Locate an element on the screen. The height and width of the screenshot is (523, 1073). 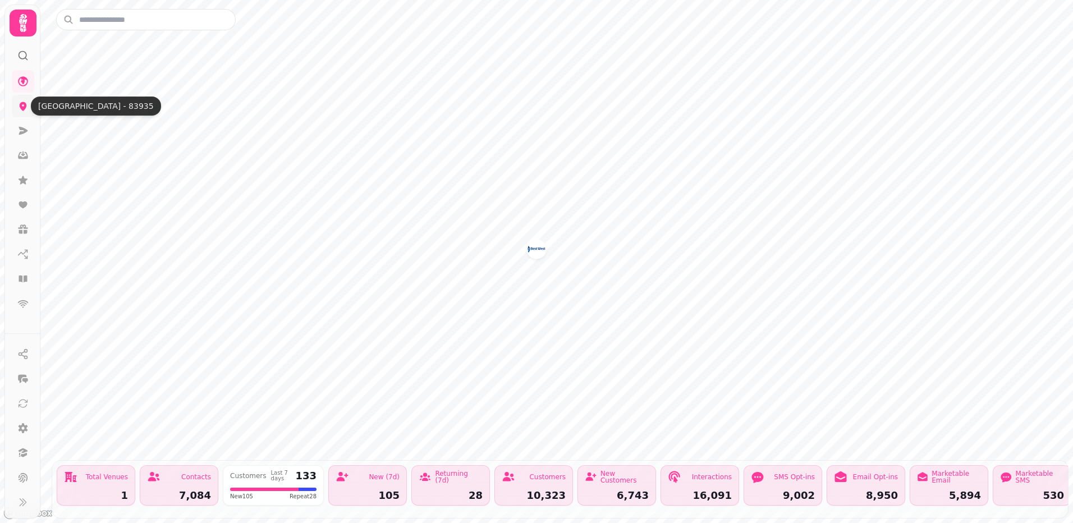
div: Interactions is located at coordinates (712, 477).